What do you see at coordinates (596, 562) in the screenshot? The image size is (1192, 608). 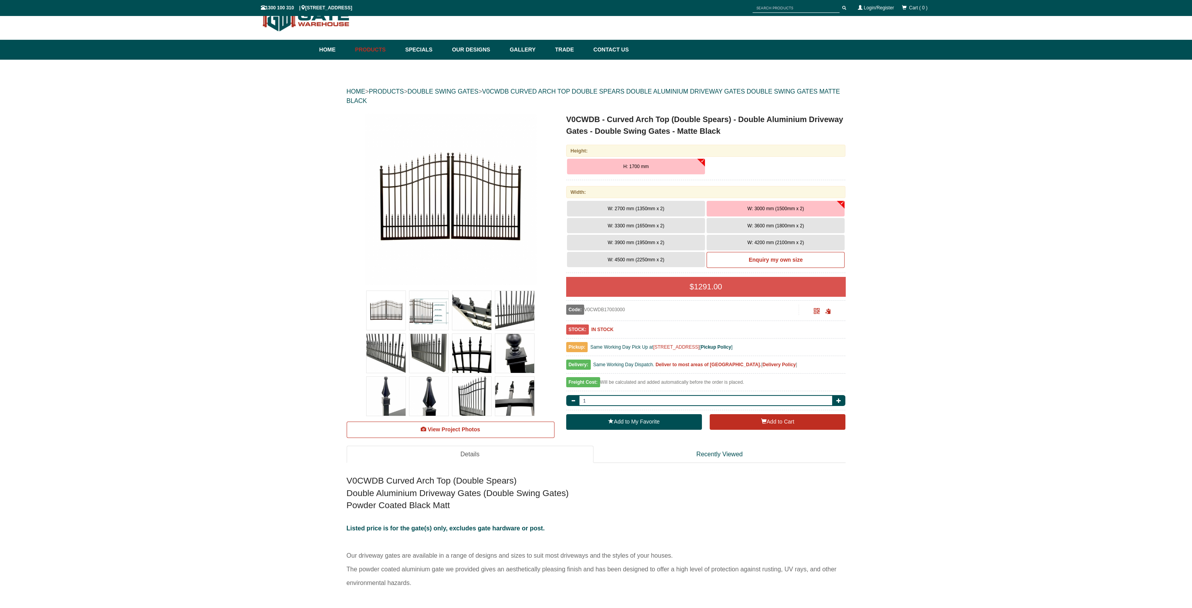 I see `p: Our driveway gates are available in a range of designs and sizes to suit most driveways and the s...` at bounding box center [596, 562].